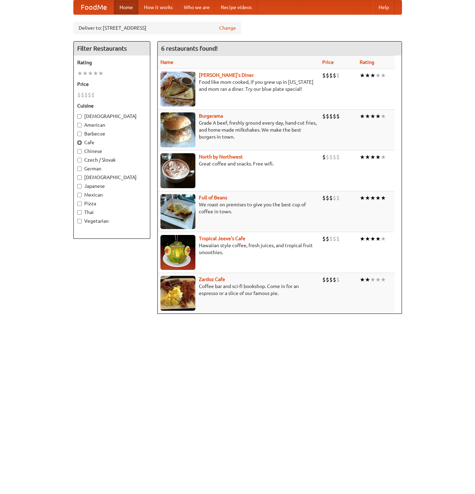 The height and width of the screenshot is (494, 475). I want to click on label: Japanese, so click(112, 186).